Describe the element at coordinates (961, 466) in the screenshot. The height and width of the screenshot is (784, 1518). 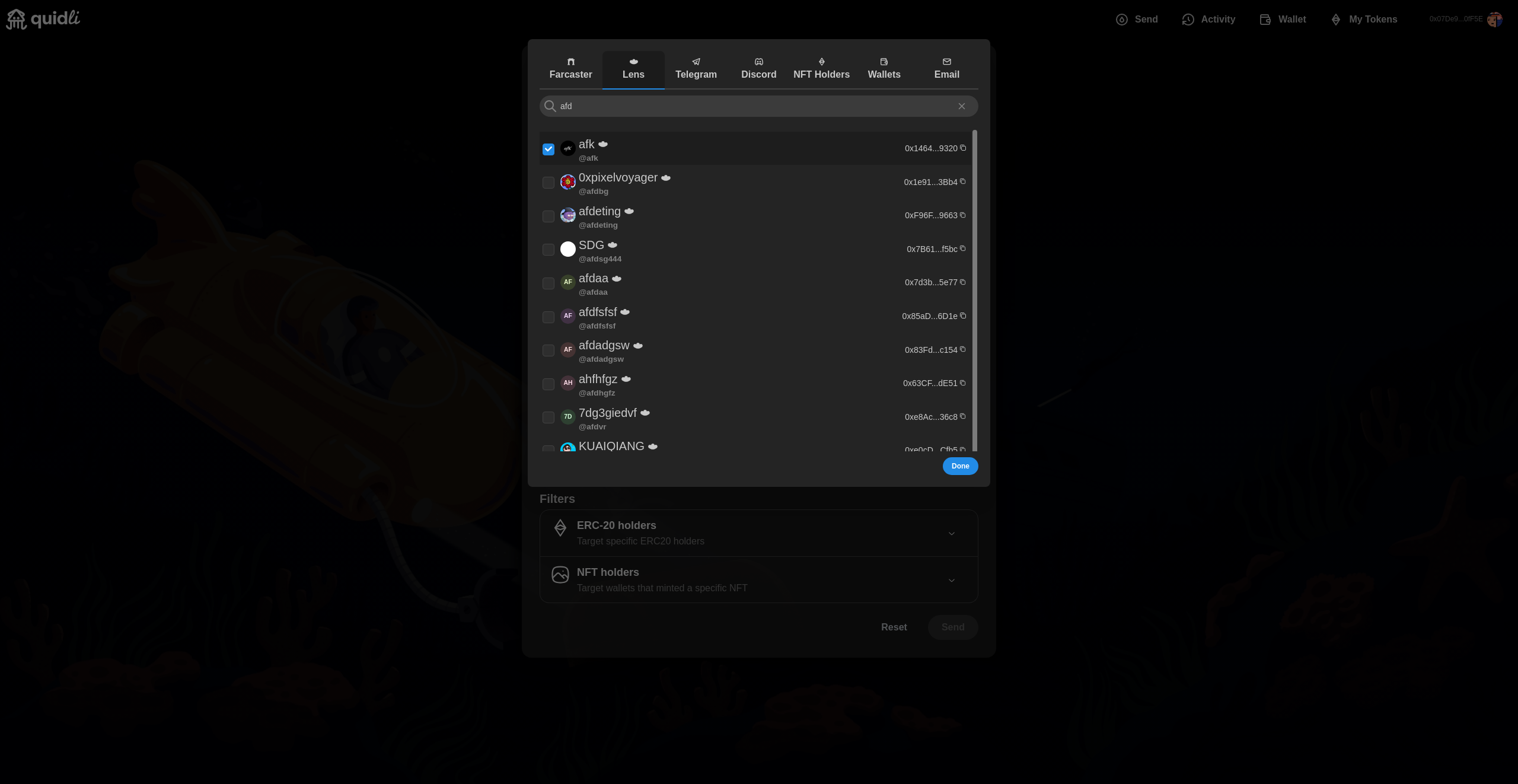
I see `button: Done` at that location.